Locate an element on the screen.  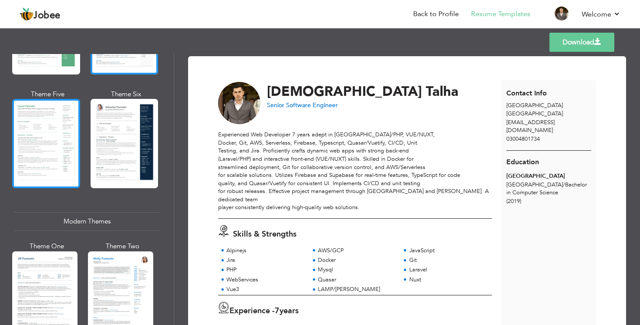
div: Quasar is located at coordinates (357, 280).